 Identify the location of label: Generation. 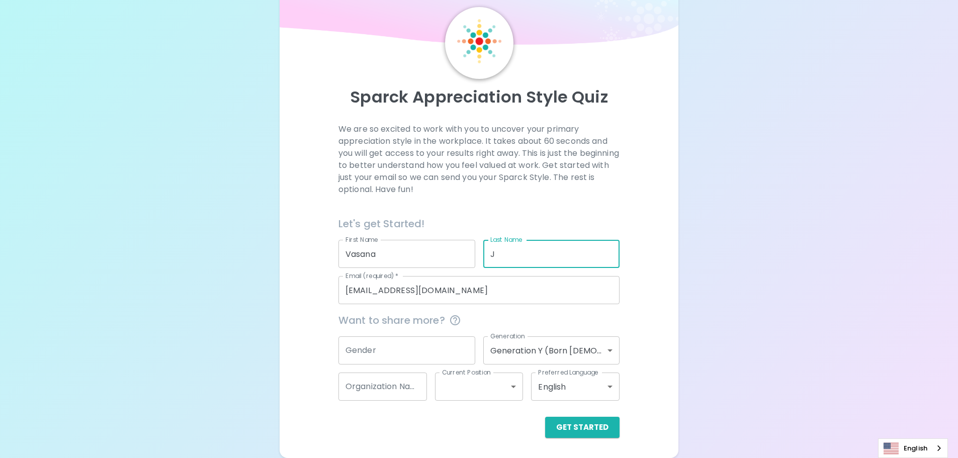
(507, 336).